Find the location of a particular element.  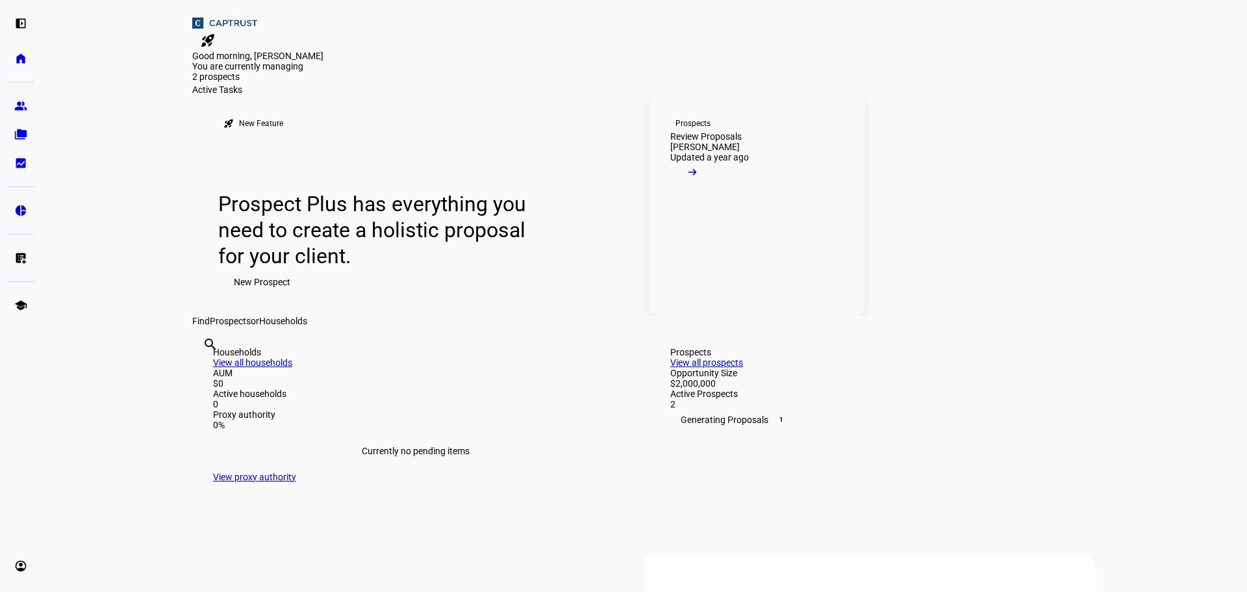

eth-mat-symbol: pie_chart is located at coordinates (21, 210).